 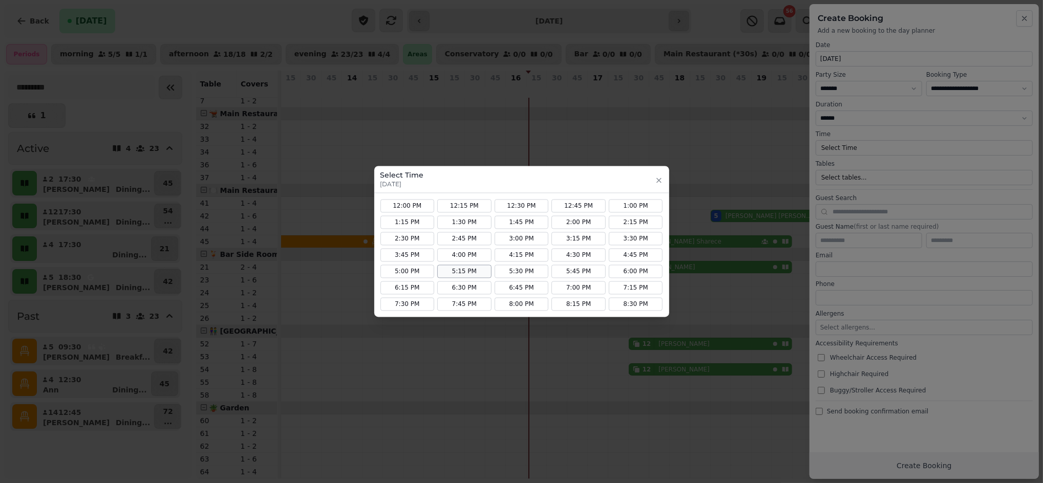 What do you see at coordinates (579, 288) in the screenshot?
I see `button: 7:00 PM` at bounding box center [579, 288].